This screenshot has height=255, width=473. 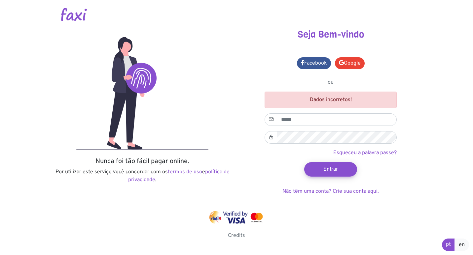 I want to click on a: Não têm uma conta? Crie sua conta aqui., so click(x=330, y=192).